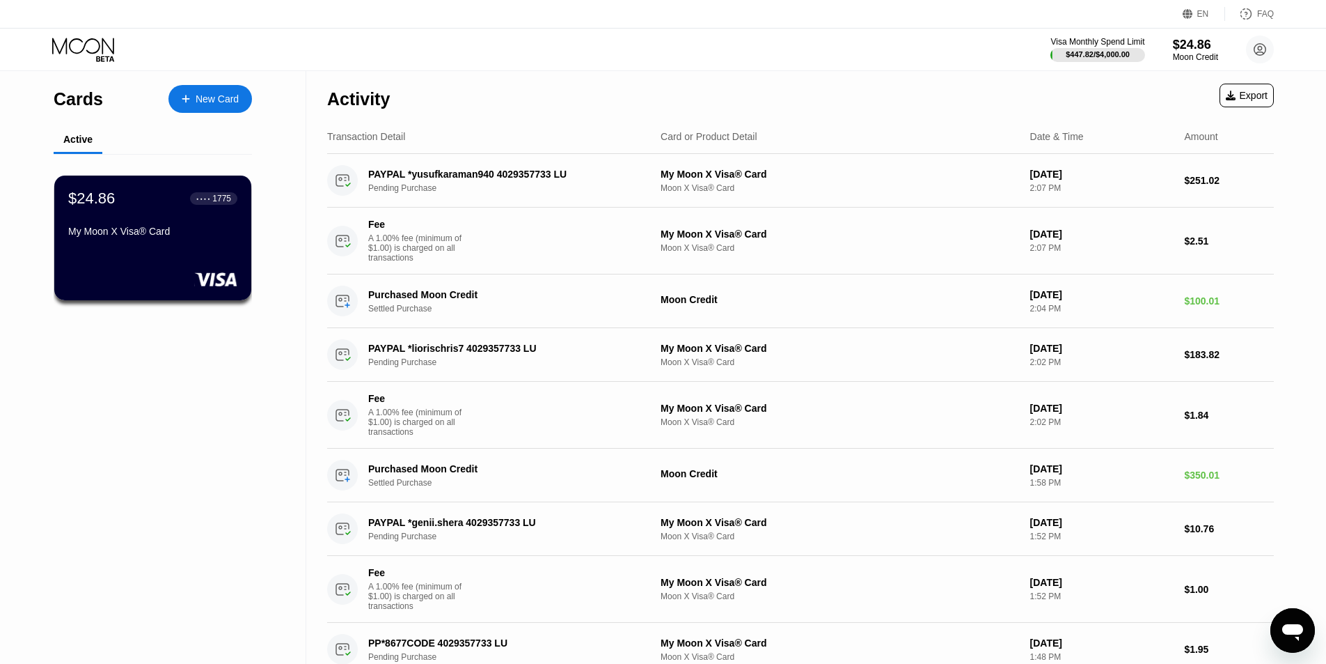  Describe the element at coordinates (503, 348) in the screenshot. I see `div: PAYPAL *liorischris7 4029357733 LU` at that location.